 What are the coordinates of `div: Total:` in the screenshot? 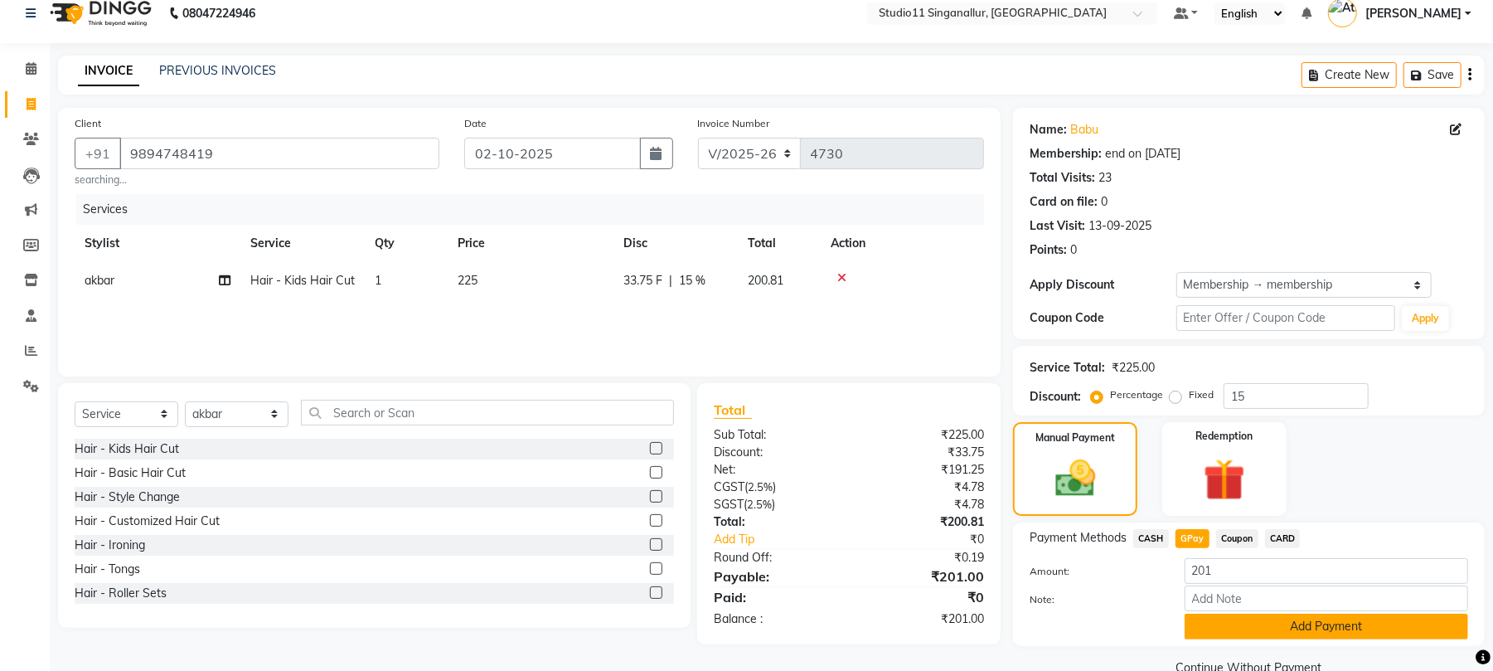 It's located at (775, 521).